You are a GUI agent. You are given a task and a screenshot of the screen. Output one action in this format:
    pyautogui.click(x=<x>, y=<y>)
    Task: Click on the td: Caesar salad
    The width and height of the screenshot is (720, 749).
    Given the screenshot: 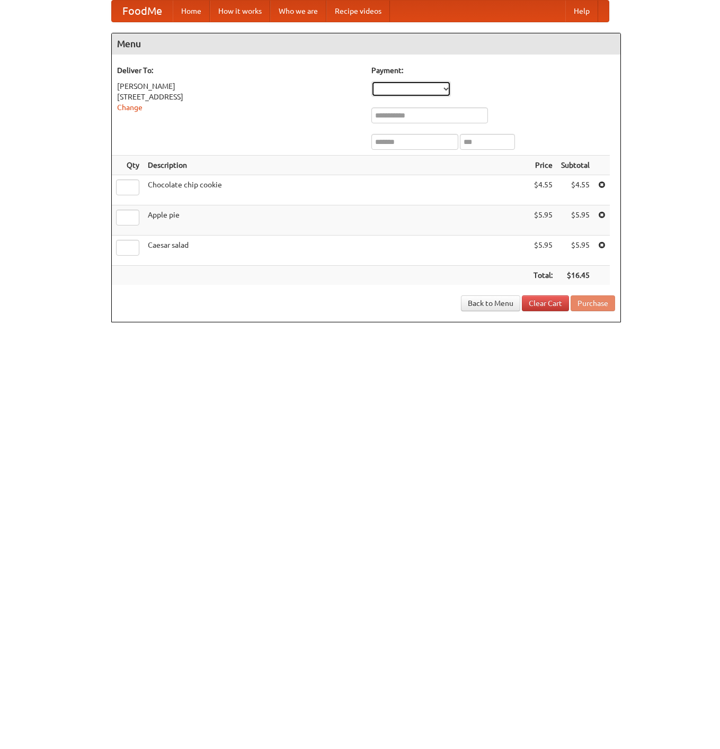 What is the action you would take?
    pyautogui.click(x=336, y=250)
    